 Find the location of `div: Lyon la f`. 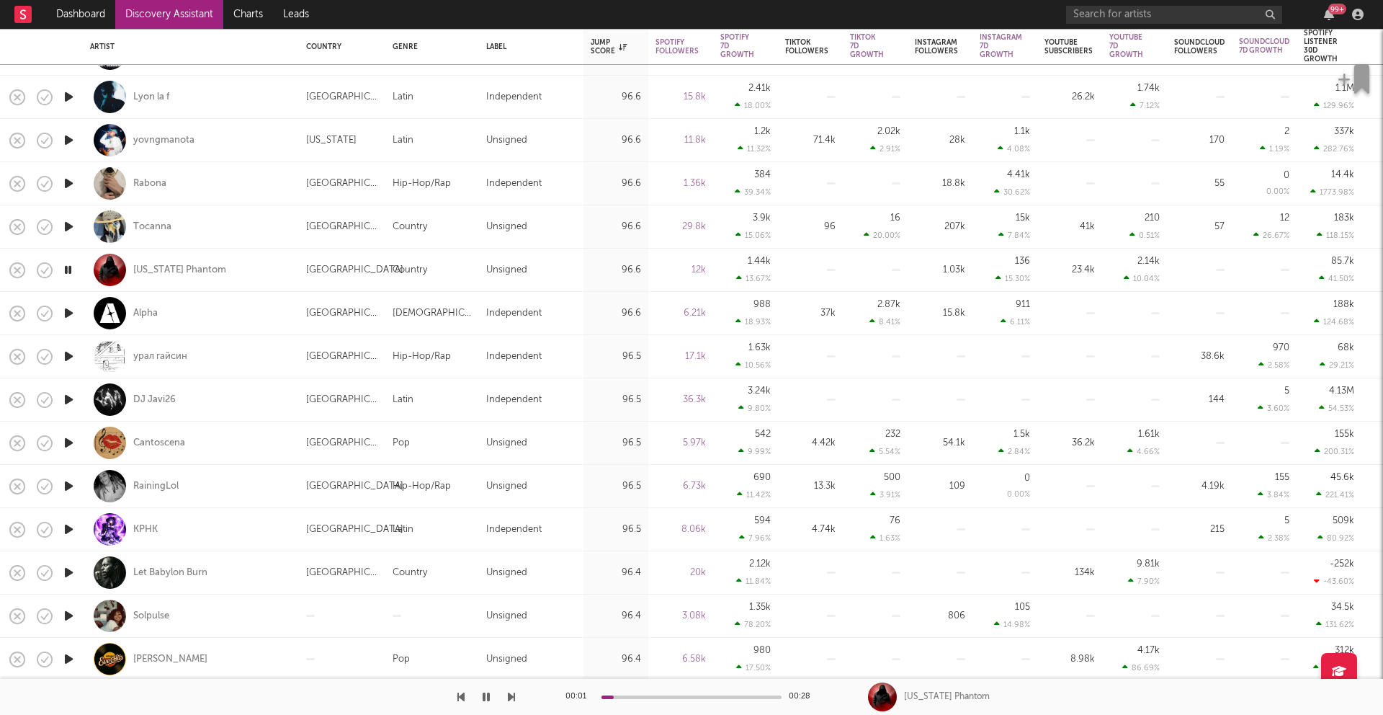

div: Lyon la f is located at coordinates (151, 97).